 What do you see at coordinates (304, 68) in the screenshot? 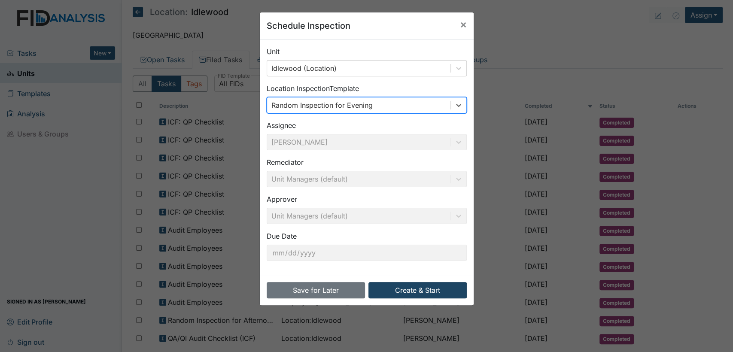
I see `div: Idlewood (Location)` at bounding box center [304, 68].